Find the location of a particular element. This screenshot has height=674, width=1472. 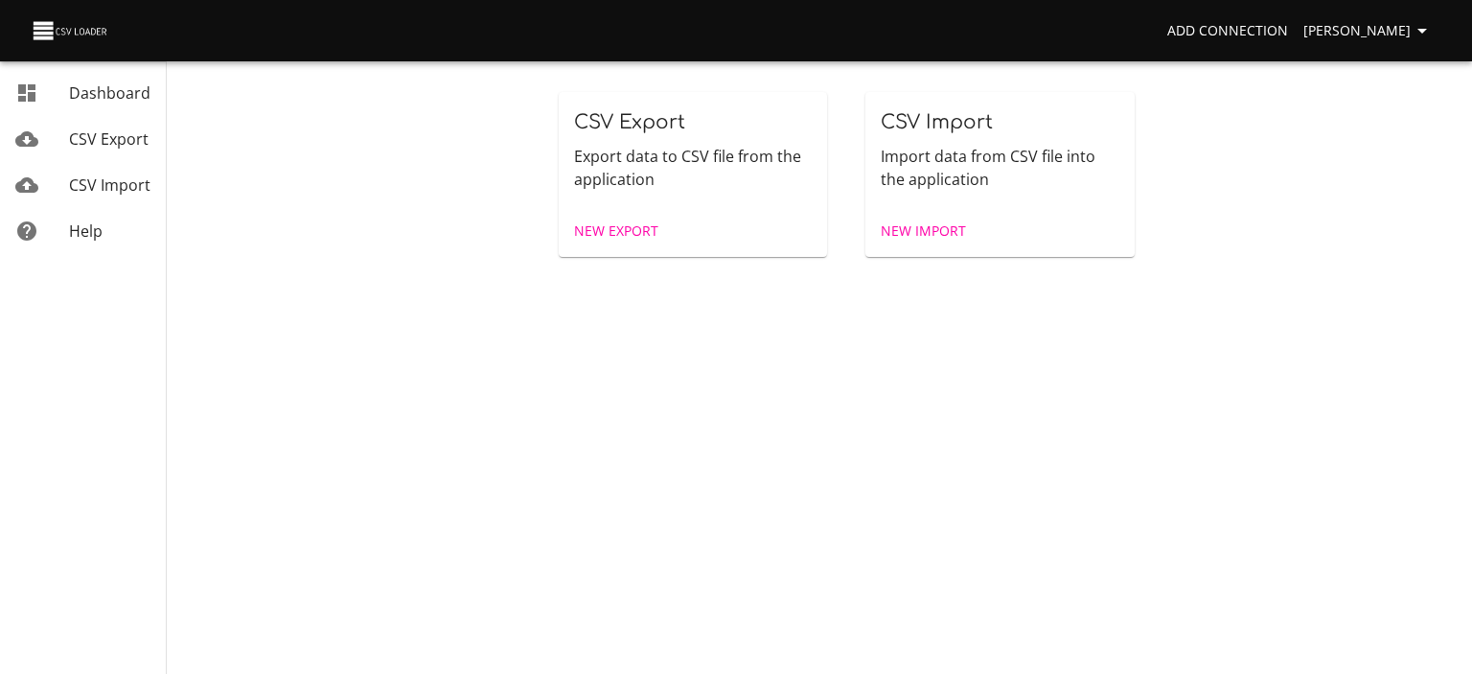

img: CSV Loader is located at coordinates (71, 31).